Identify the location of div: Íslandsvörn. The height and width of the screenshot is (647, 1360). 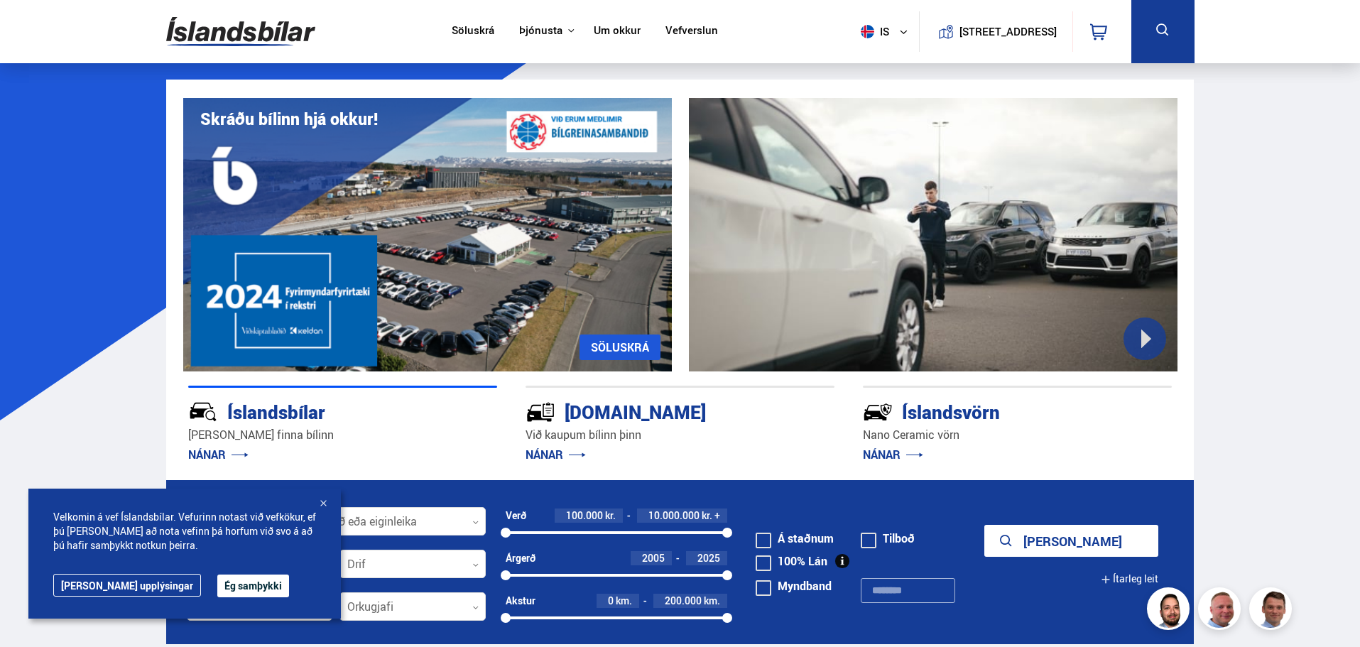
(992, 411).